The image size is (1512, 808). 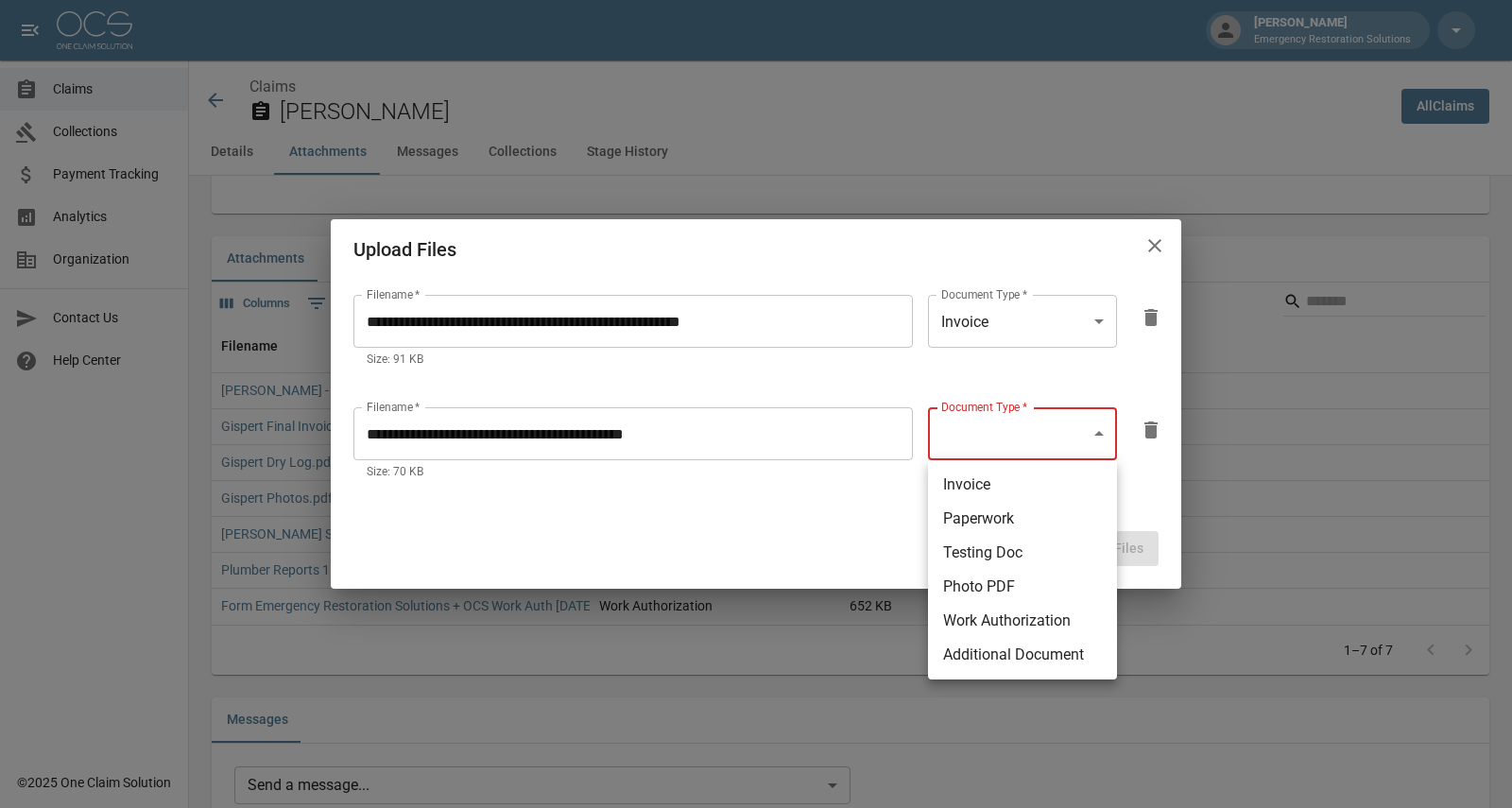 I want to click on li: Paperwork, so click(x=1023, y=519).